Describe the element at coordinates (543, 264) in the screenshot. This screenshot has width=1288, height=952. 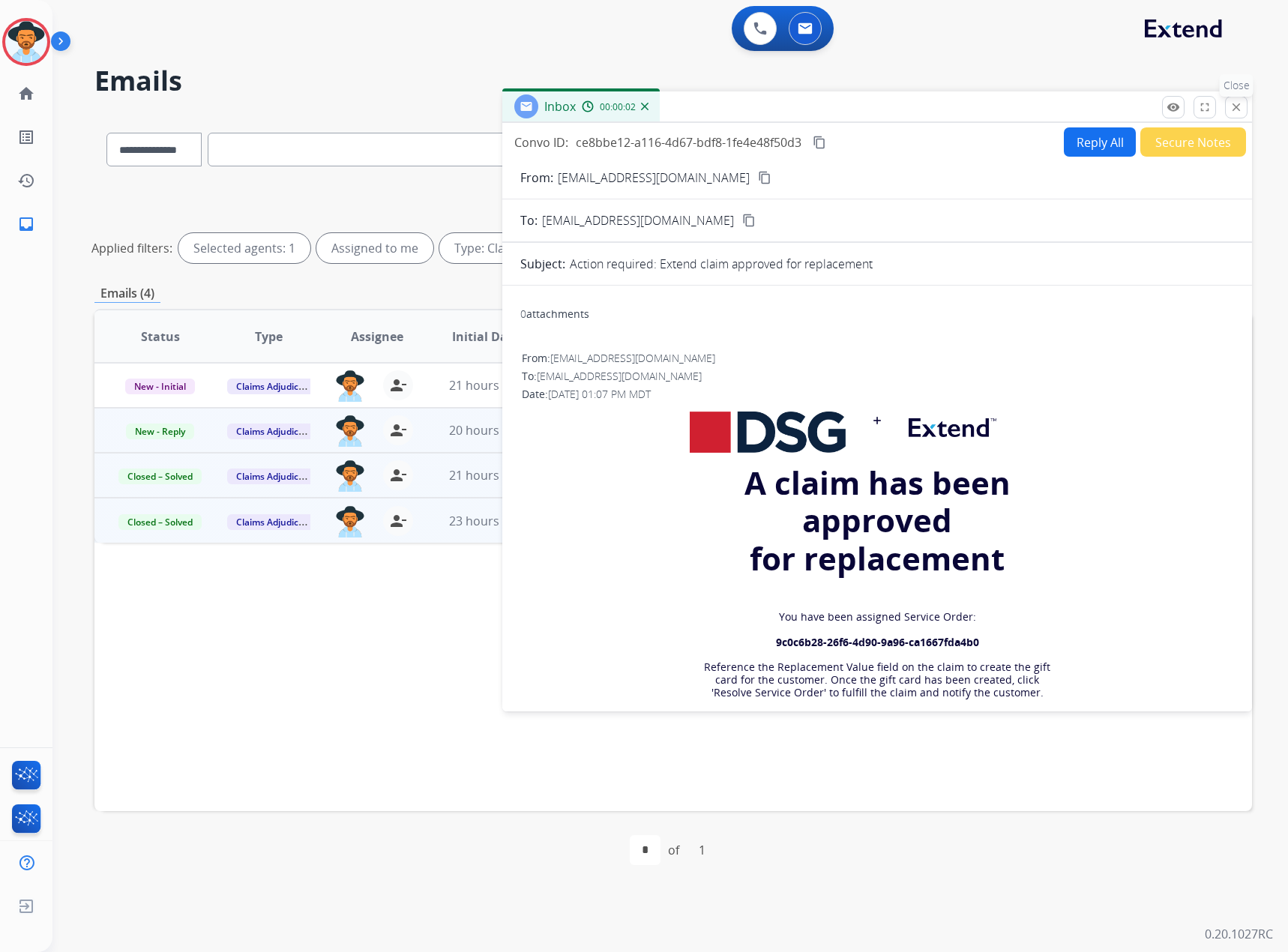
I see `p: Subject:` at that location.